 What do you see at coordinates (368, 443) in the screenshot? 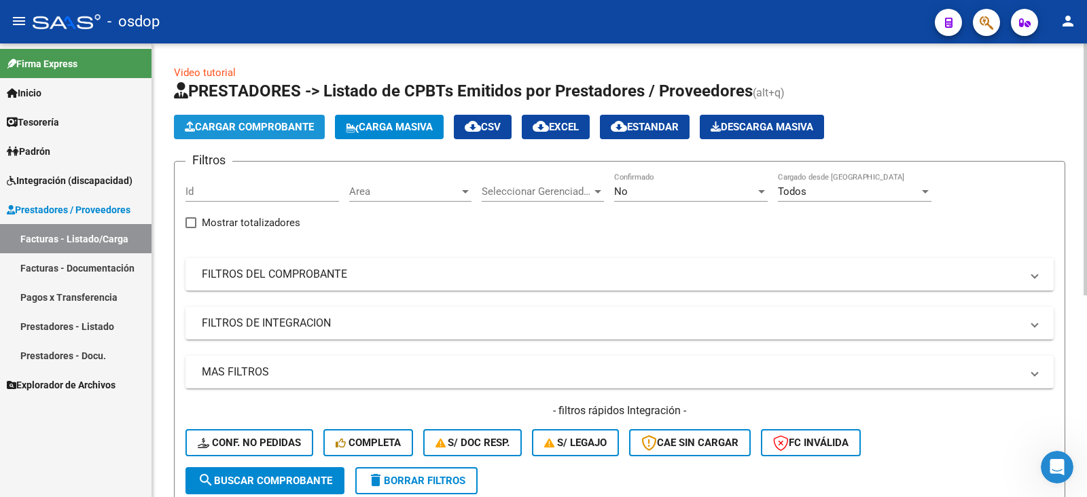
I see `button: Completa` at bounding box center [368, 443].